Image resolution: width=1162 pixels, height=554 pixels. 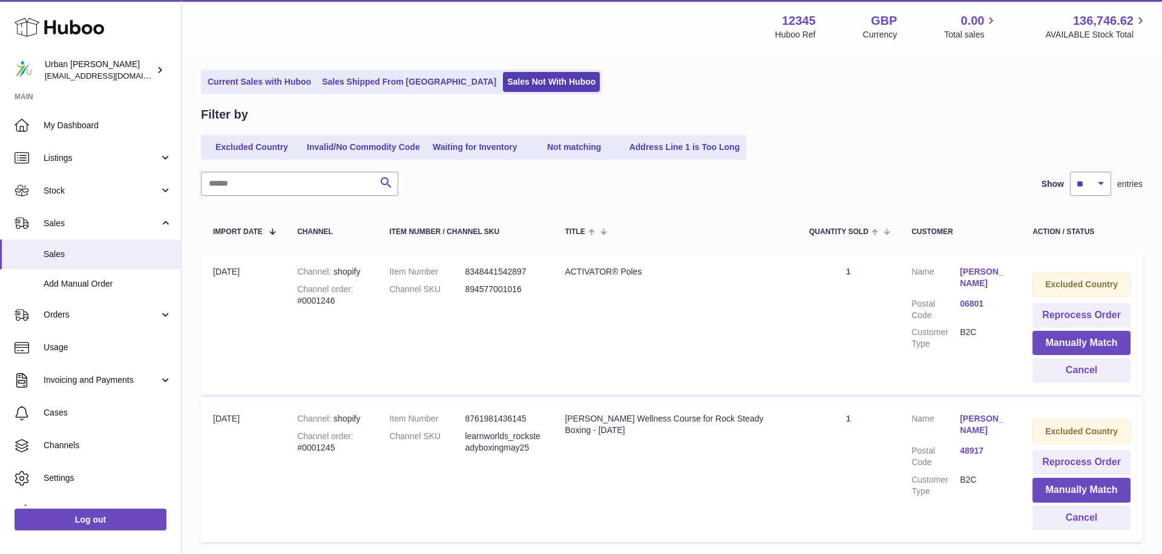 I want to click on span: Invoicing and Payments, so click(x=101, y=380).